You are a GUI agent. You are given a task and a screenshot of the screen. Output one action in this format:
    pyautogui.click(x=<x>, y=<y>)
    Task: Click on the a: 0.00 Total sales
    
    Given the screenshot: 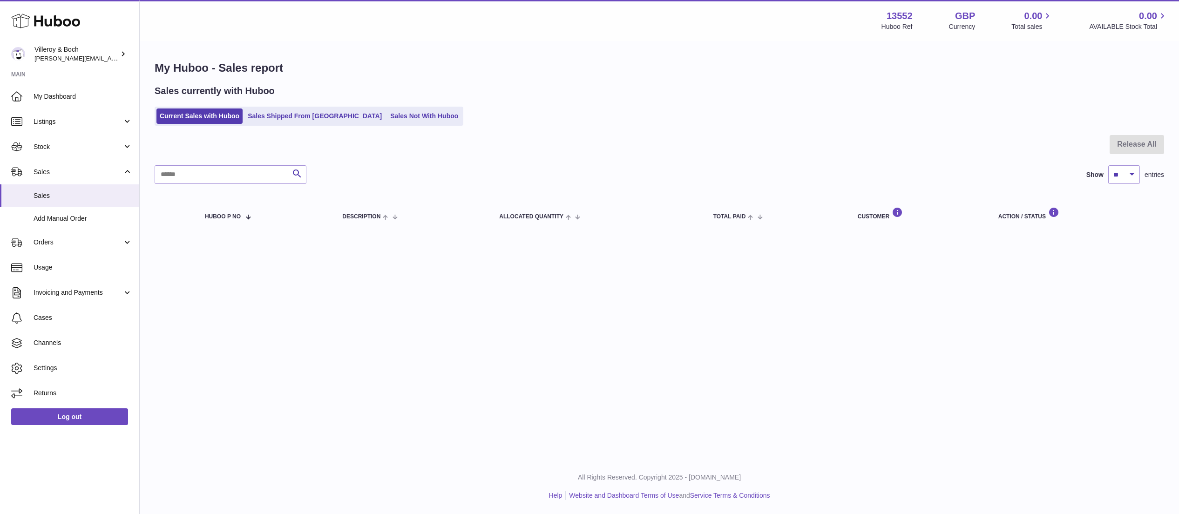 What is the action you would take?
    pyautogui.click(x=1032, y=20)
    